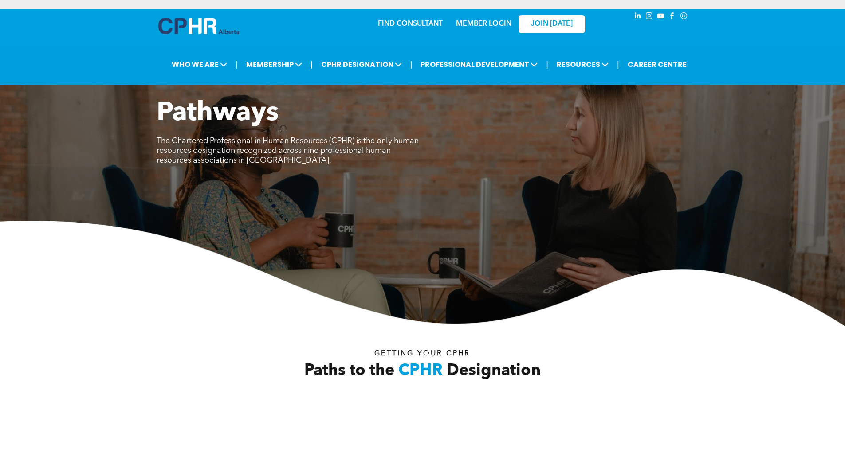 The image size is (845, 457). Describe the element at coordinates (199, 26) in the screenshot. I see `img: A blue and white logo for cp alberta` at that location.